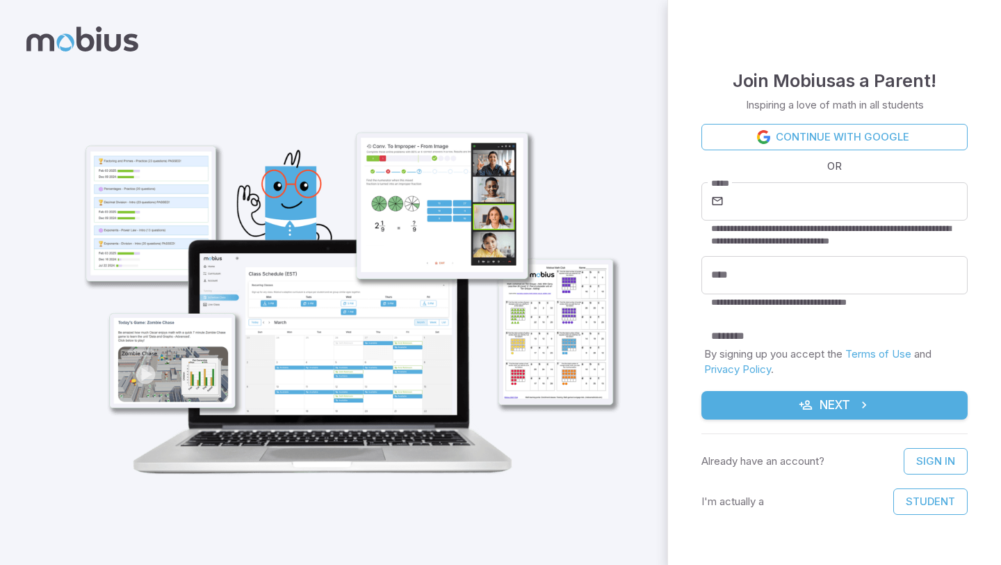  Describe the element at coordinates (763, 461) in the screenshot. I see `p: Already have an account?` at that location.